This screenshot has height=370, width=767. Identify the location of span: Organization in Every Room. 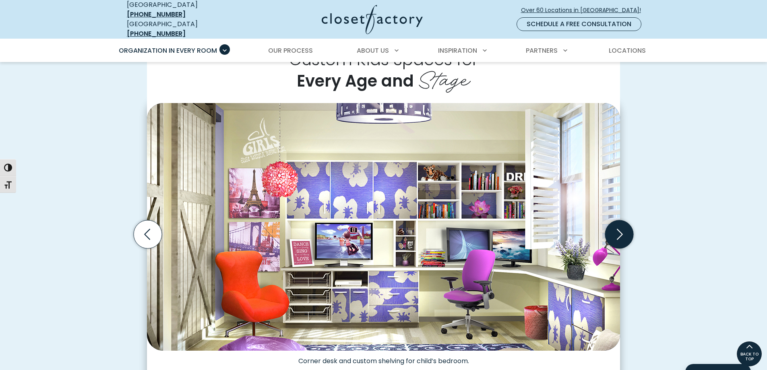
(168, 50).